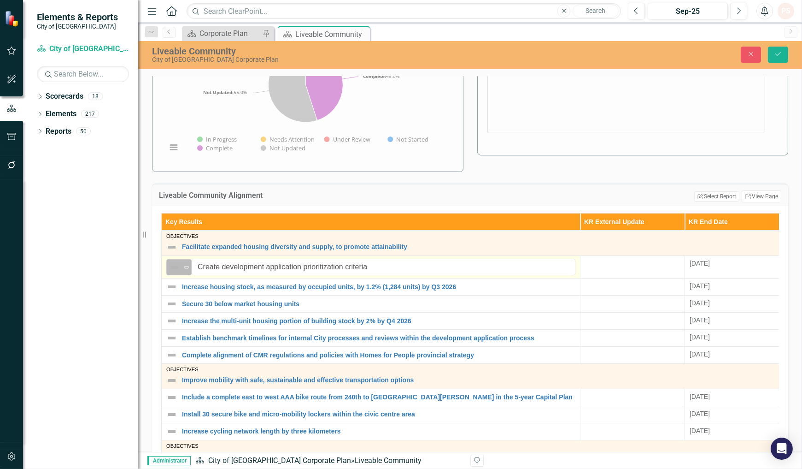 The width and height of the screenshot is (802, 469). What do you see at coordinates (717, 196) in the screenshot?
I see `button: Select Report` at bounding box center [717, 196].